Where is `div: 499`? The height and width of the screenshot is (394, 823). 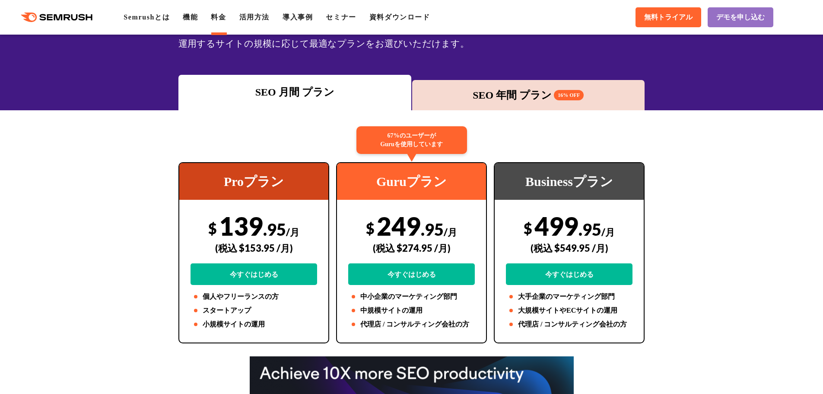
div: 499 is located at coordinates (569, 248).